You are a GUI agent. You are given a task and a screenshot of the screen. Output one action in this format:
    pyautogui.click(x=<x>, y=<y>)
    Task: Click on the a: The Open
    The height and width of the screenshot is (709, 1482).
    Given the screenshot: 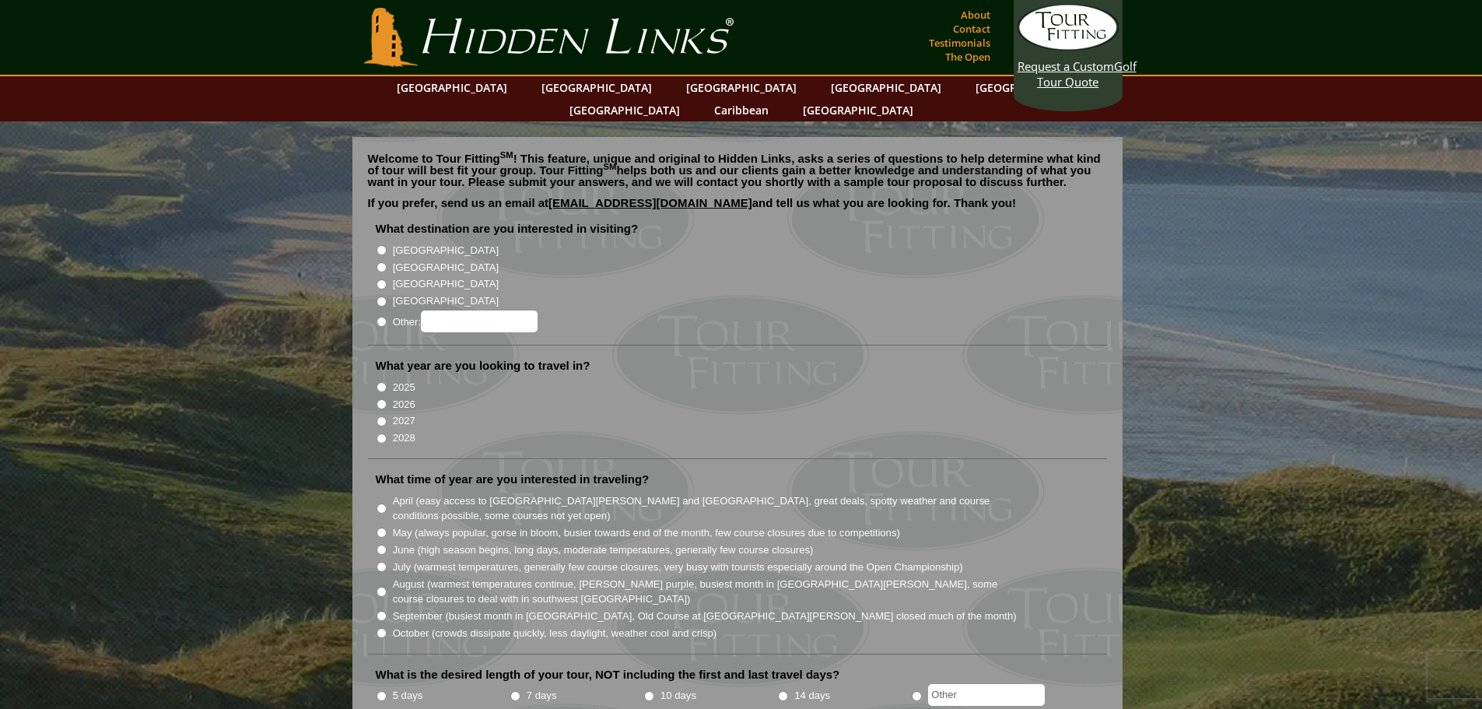 What is the action you would take?
    pyautogui.click(x=968, y=57)
    